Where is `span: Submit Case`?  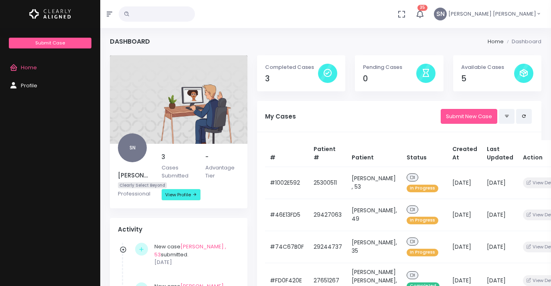 span: Submit Case is located at coordinates (50, 43).